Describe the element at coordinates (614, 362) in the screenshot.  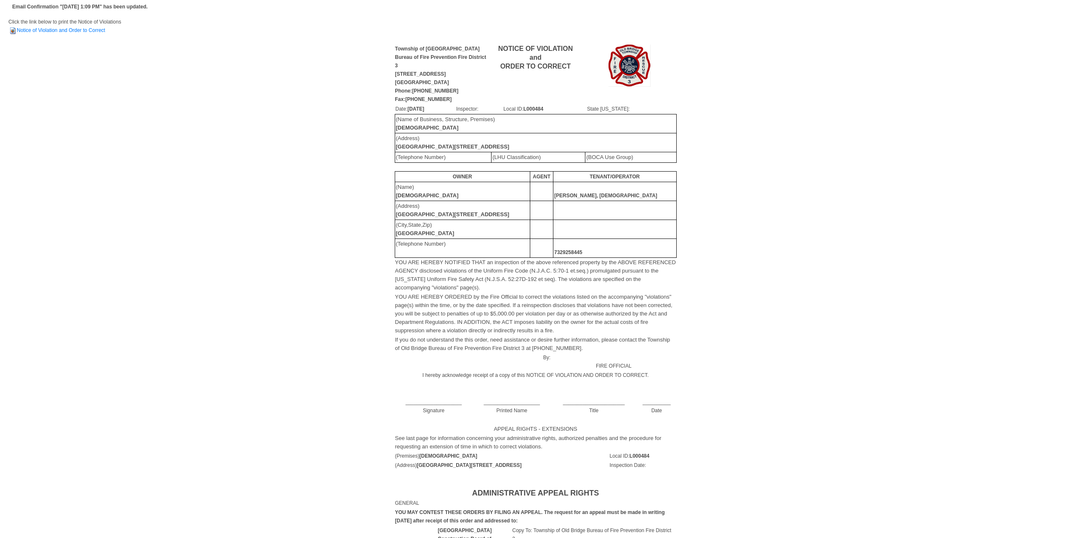
I see `td: FIRE OFFICIAL` at that location.